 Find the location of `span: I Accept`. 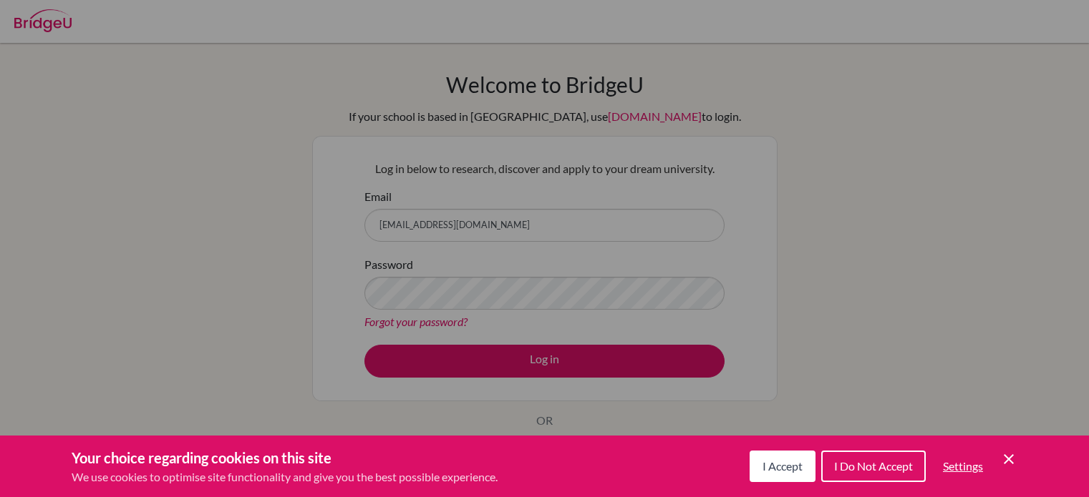

span: I Accept is located at coordinates (782, 466).